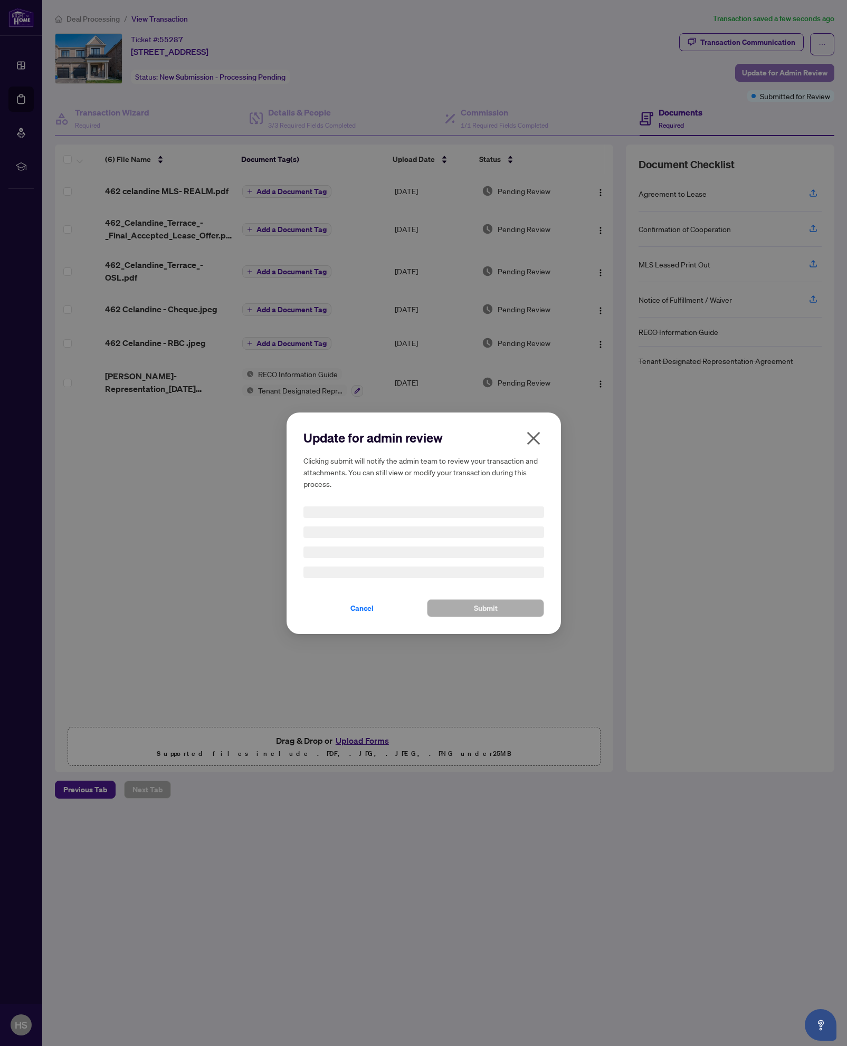  I want to click on h2: Update for admin review, so click(424, 438).